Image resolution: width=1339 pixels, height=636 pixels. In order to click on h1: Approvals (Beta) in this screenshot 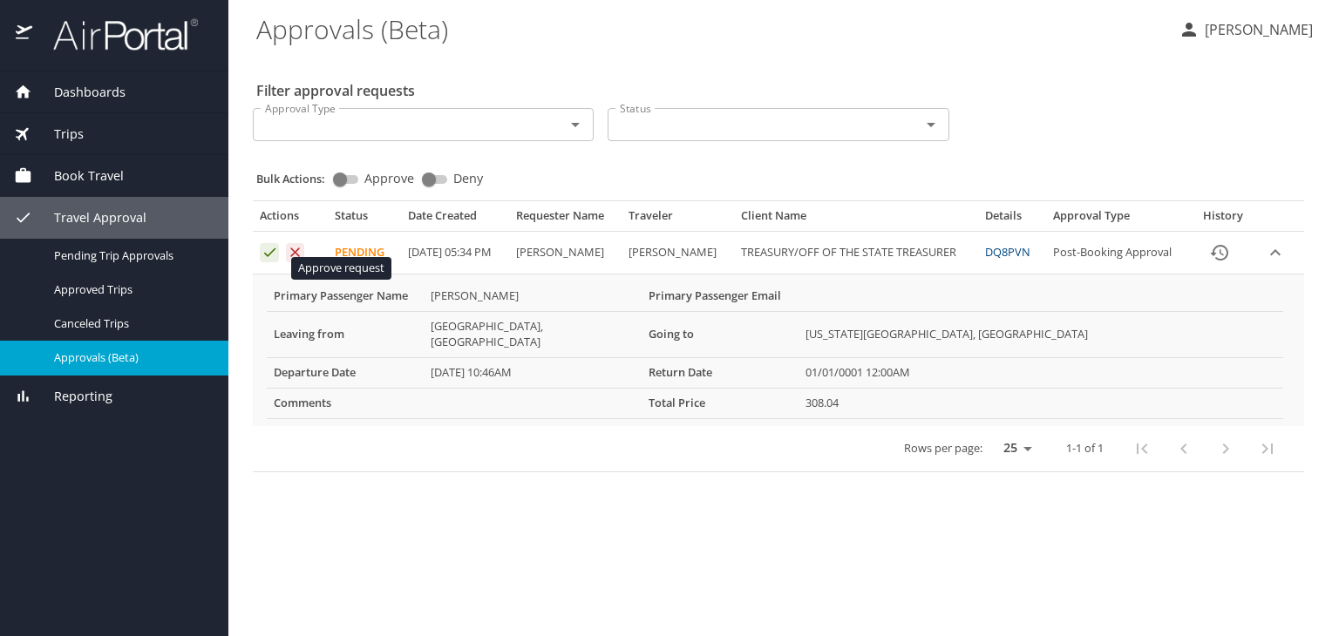, I will do `click(711, 29)`.